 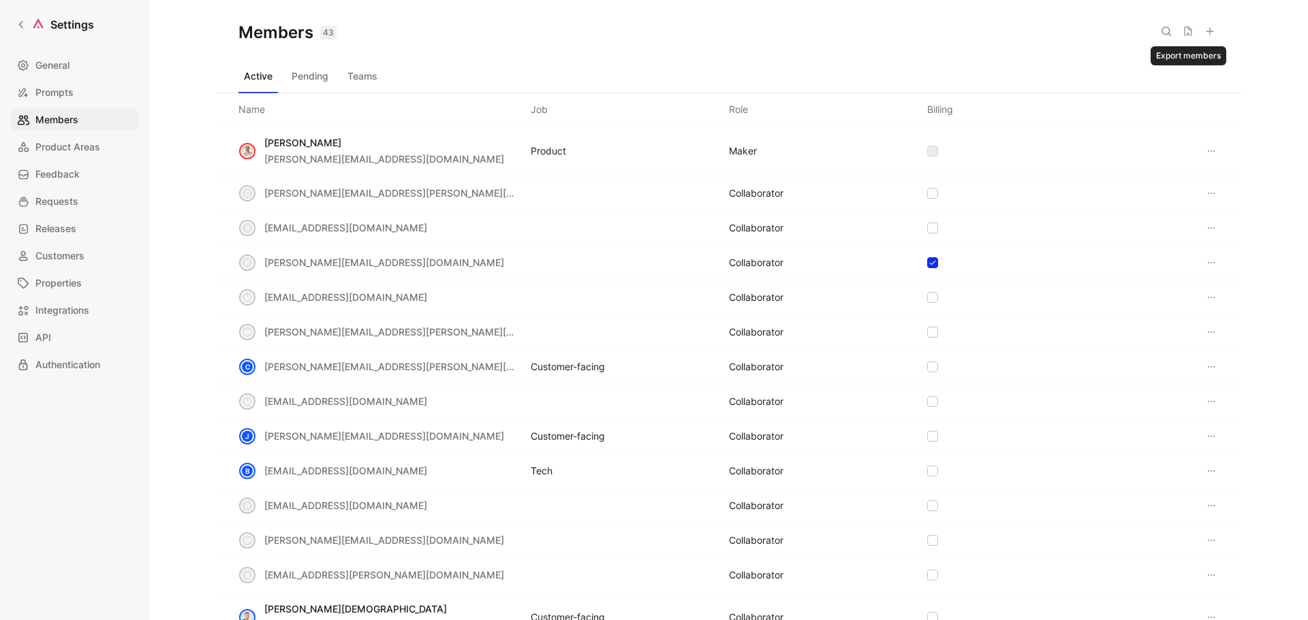 What do you see at coordinates (75, 365) in the screenshot?
I see `a: Authentication` at bounding box center [75, 365].